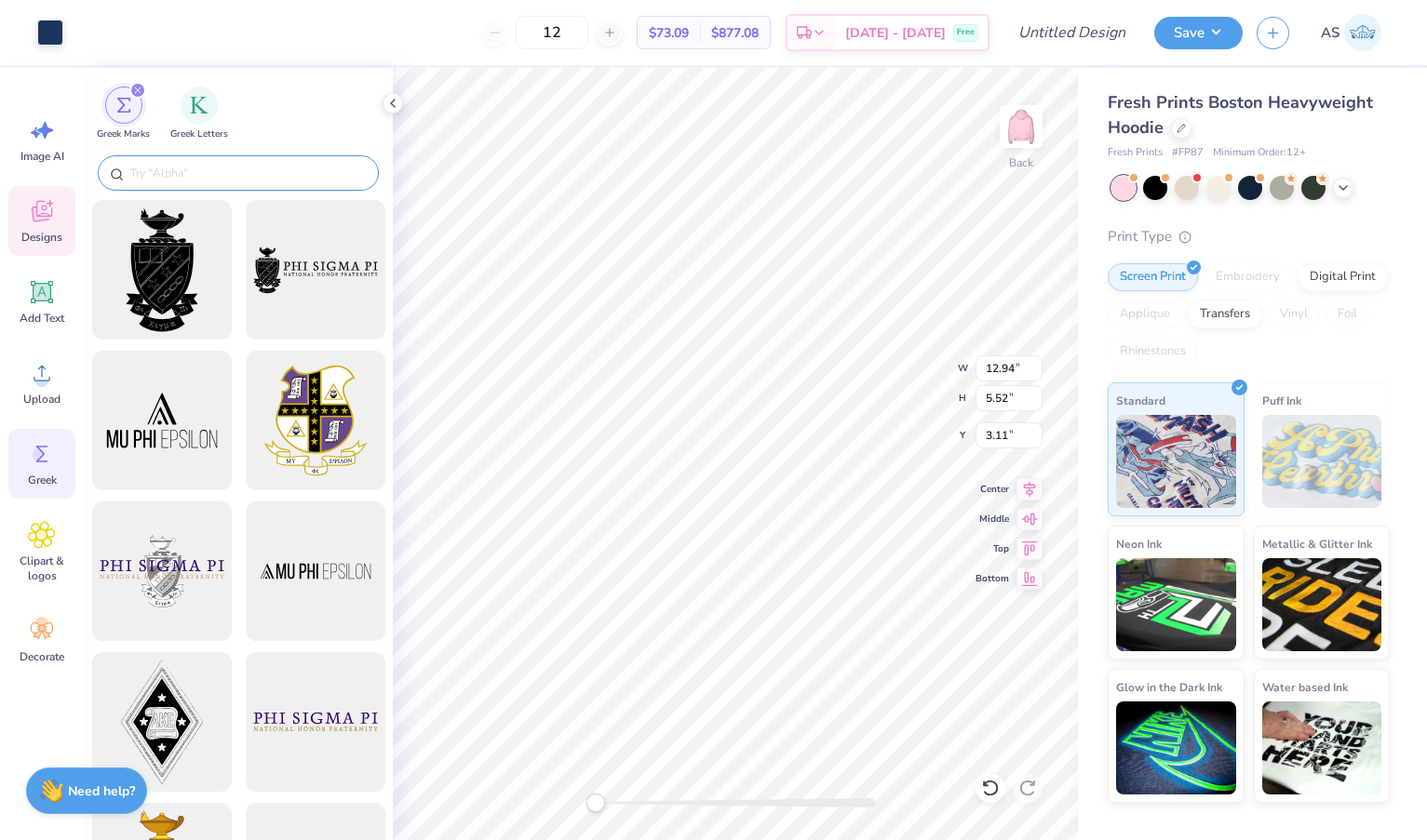  I want to click on span: Minimum Order: 12 +, so click(1260, 153).